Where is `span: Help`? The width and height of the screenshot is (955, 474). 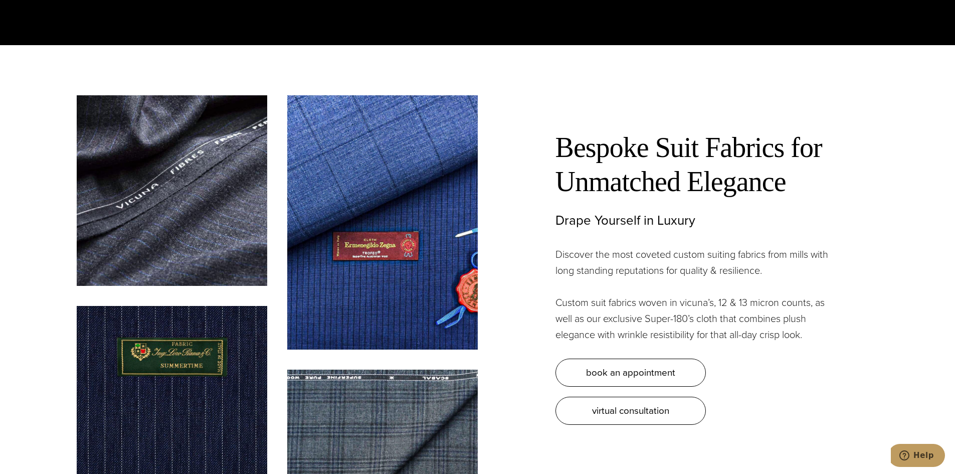
span: Help is located at coordinates (33, 12).